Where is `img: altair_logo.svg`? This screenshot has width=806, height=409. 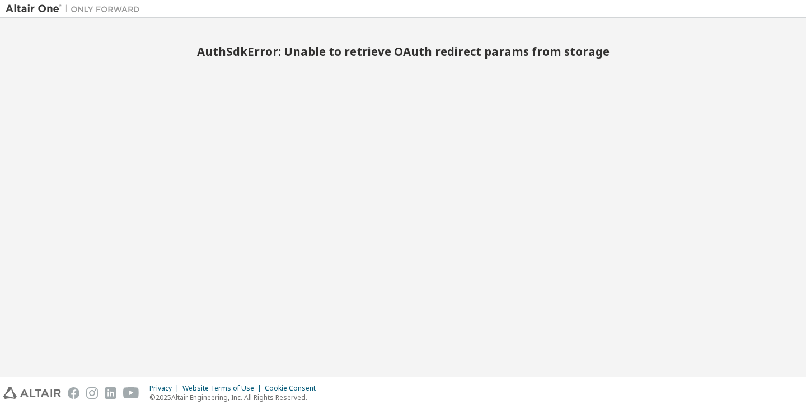
img: altair_logo.svg is located at coordinates (32, 393).